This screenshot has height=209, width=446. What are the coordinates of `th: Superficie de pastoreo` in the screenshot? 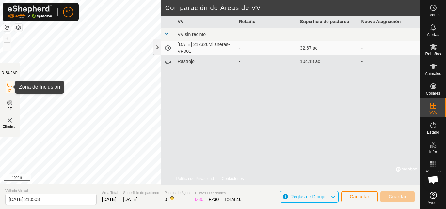 It's located at (328, 22).